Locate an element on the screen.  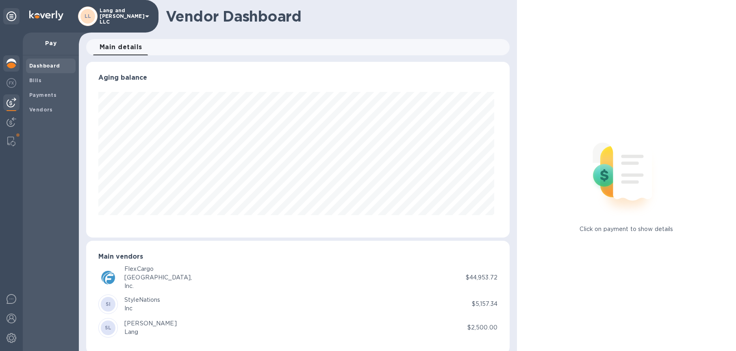
h3: Main vendors is located at coordinates (298, 256).